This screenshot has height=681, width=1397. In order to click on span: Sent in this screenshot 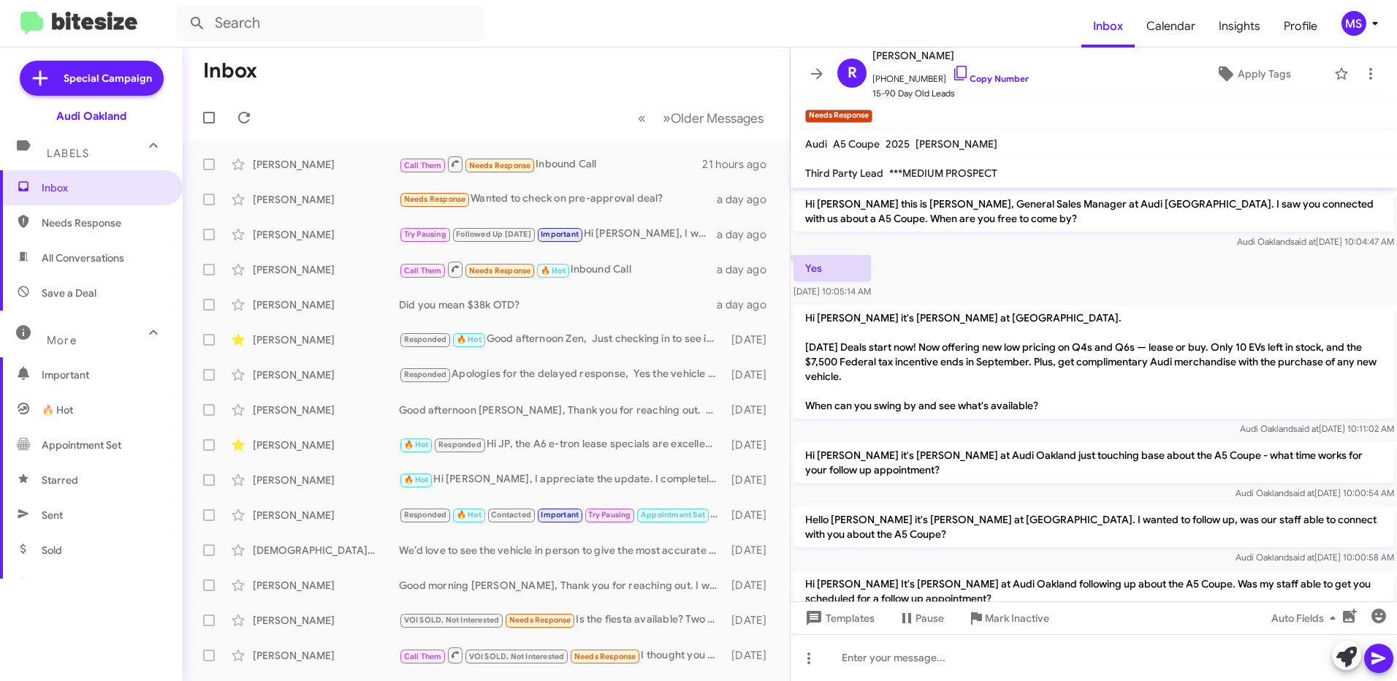, I will do `click(52, 515)`.